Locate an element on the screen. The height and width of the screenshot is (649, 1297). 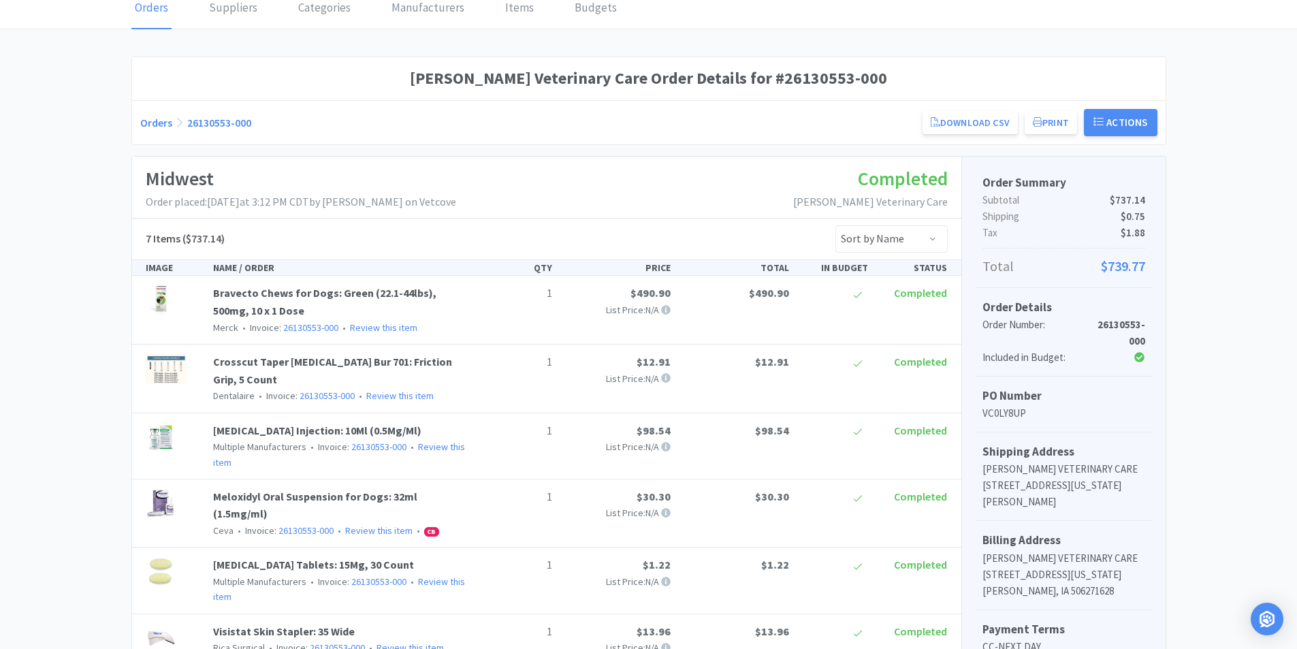
div: STATUS is located at coordinates (913, 268).